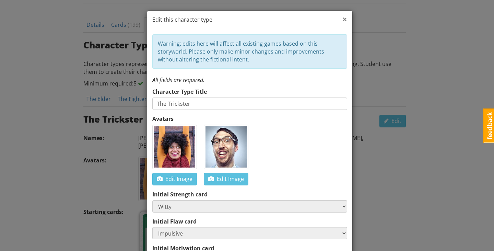  Describe the element at coordinates (250, 51) in the screenshot. I see `div: Warning: edits here will affect all existing games based on this storyworld. Please only make min...` at that location.